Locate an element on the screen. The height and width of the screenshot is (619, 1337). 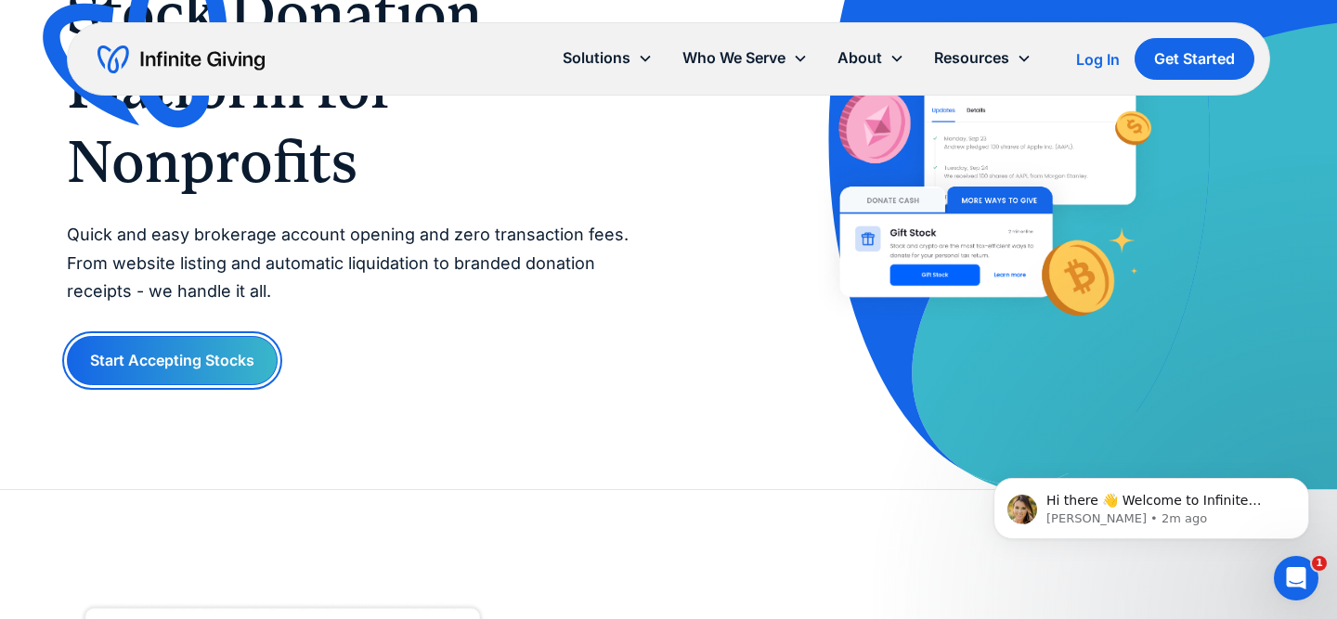
div: Log In is located at coordinates (1097, 59).